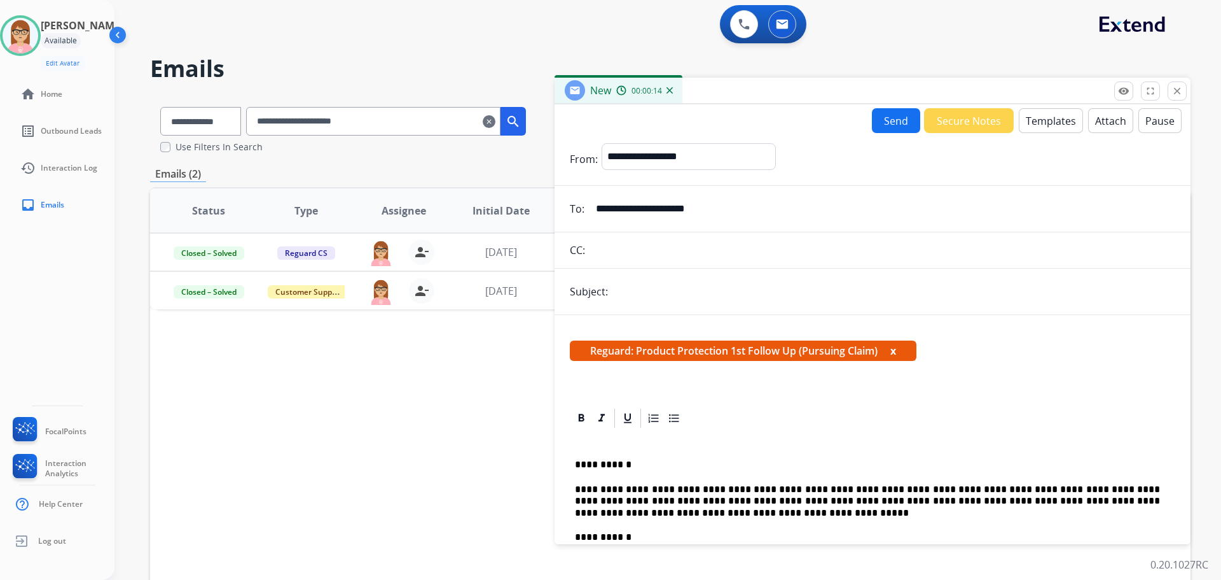 The width and height of the screenshot is (1221, 580). Describe the element at coordinates (601, 90) in the screenshot. I see `span: New` at that location.